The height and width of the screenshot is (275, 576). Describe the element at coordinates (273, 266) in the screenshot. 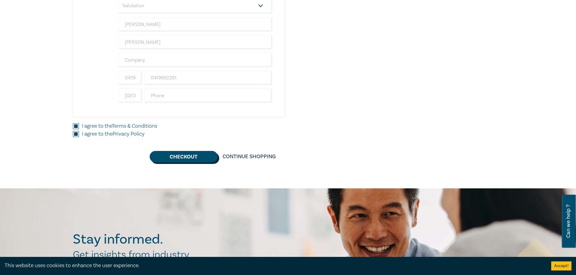

I see `div: This website uses cookies to enhance the user experience.` at that location.